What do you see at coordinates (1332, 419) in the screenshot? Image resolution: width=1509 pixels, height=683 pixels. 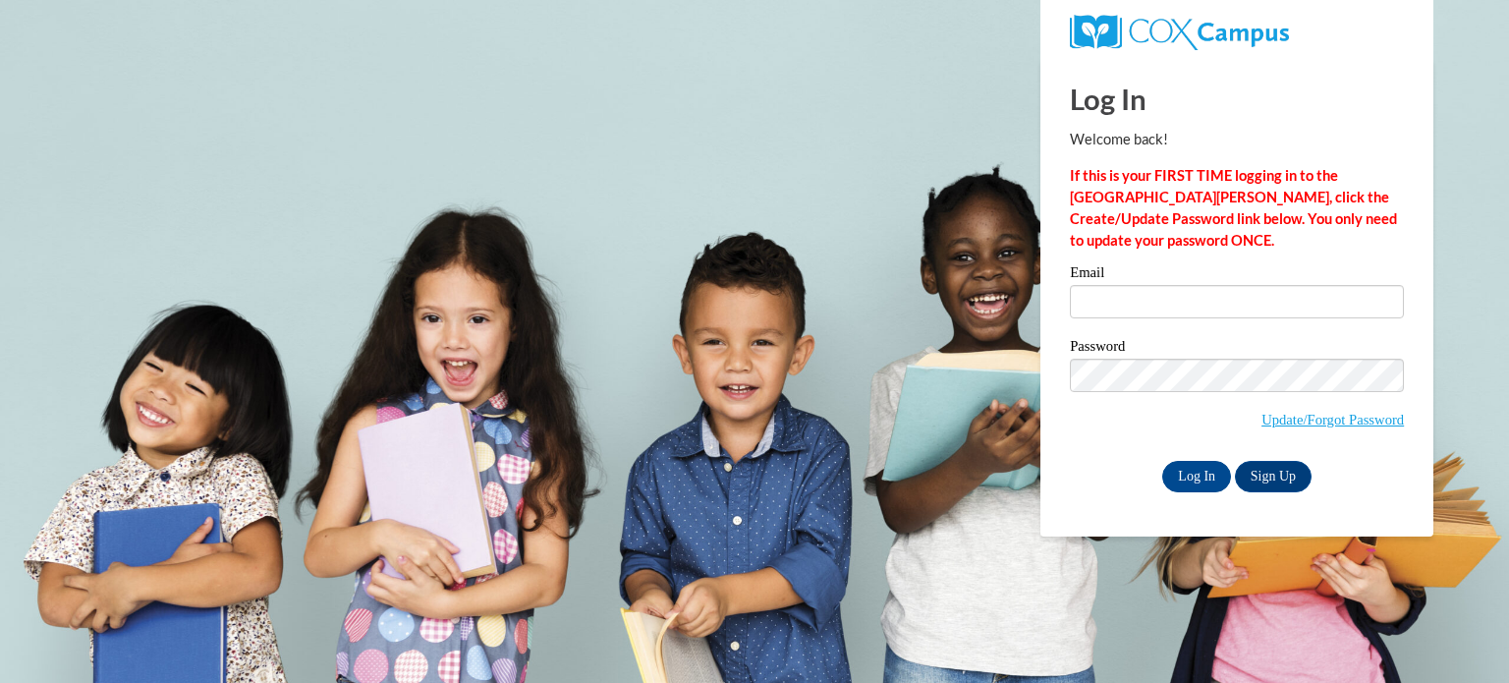 I see `a: Update/Forgot Password` at bounding box center [1332, 419].